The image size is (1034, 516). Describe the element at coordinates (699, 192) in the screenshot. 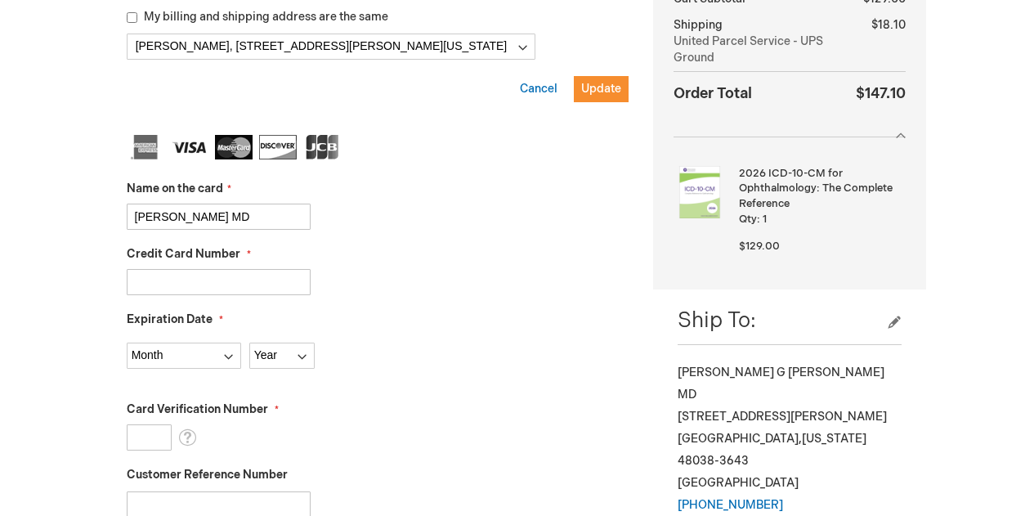

I see `img: 2026 ICD-10-CM for Ophthalmology: The Complete Reference` at that location.